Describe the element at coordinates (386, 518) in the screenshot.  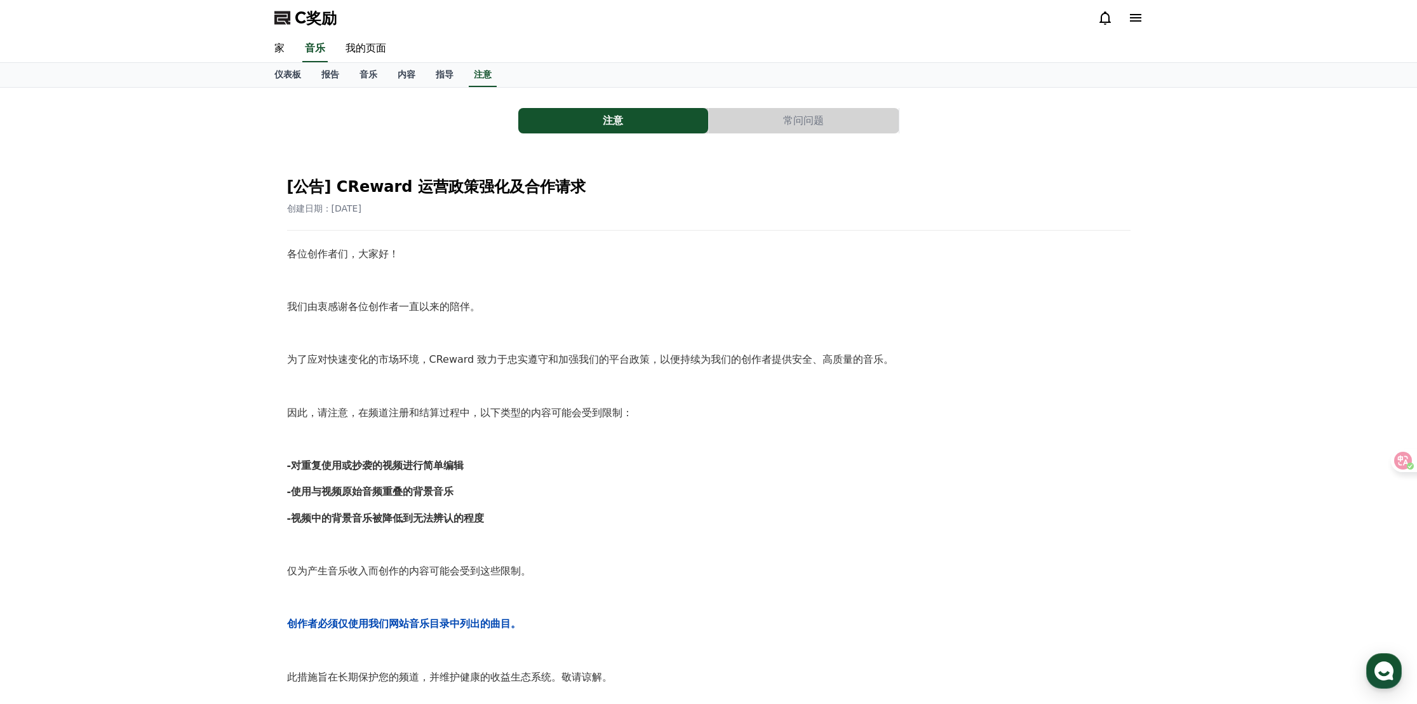
I see `font: -视频中的背景音乐被降低到无法辨认的程度` at that location.